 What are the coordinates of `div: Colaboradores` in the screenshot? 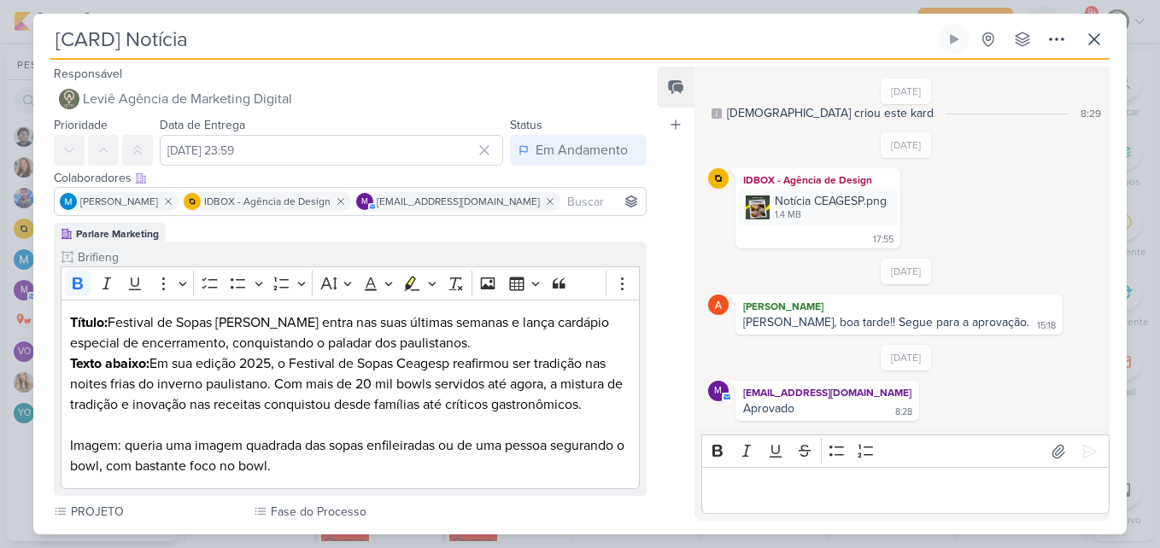 It's located at (350, 178).